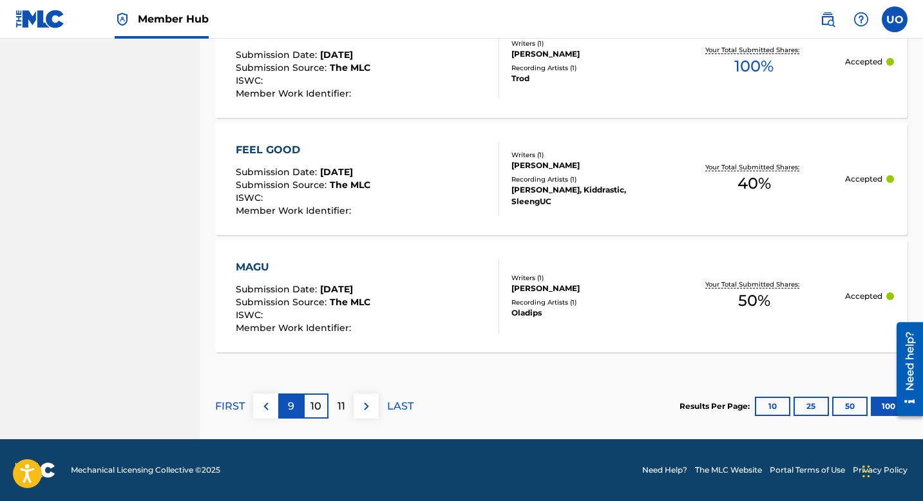 The image size is (923, 501). What do you see at coordinates (173, 19) in the screenshot?
I see `span: Member Hub` at bounding box center [173, 19].